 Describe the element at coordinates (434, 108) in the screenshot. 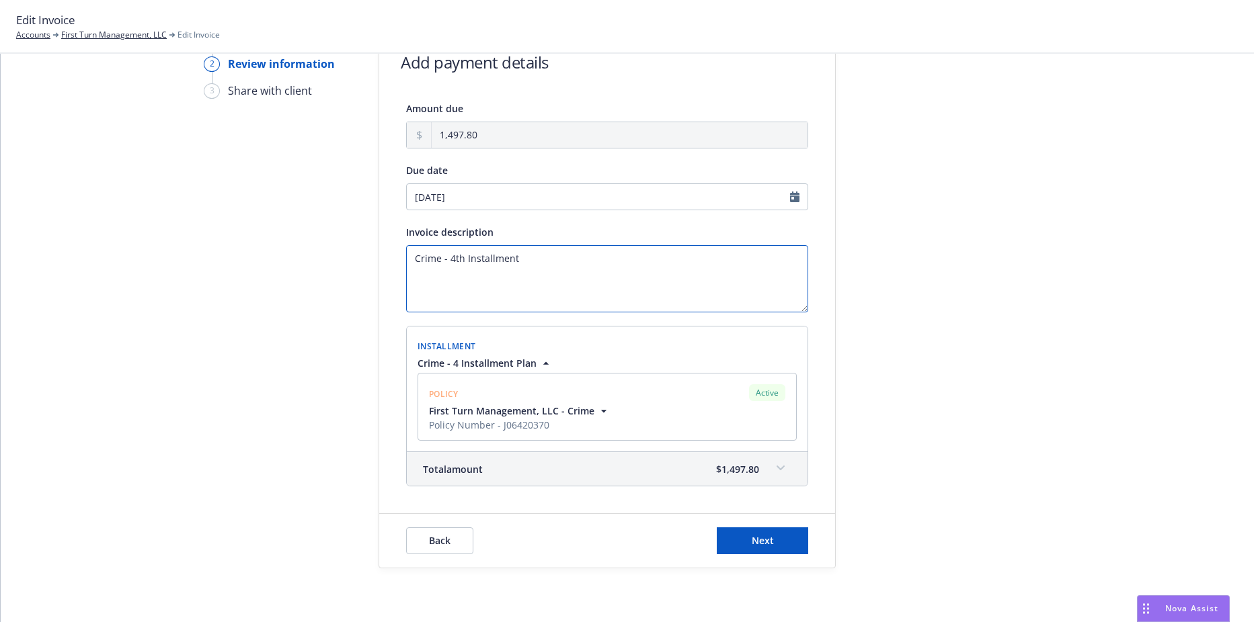

I see `span: Amount due` at that location.